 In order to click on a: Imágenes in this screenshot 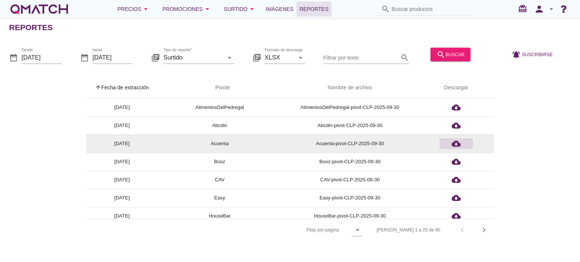, I will do `click(279, 9)`.